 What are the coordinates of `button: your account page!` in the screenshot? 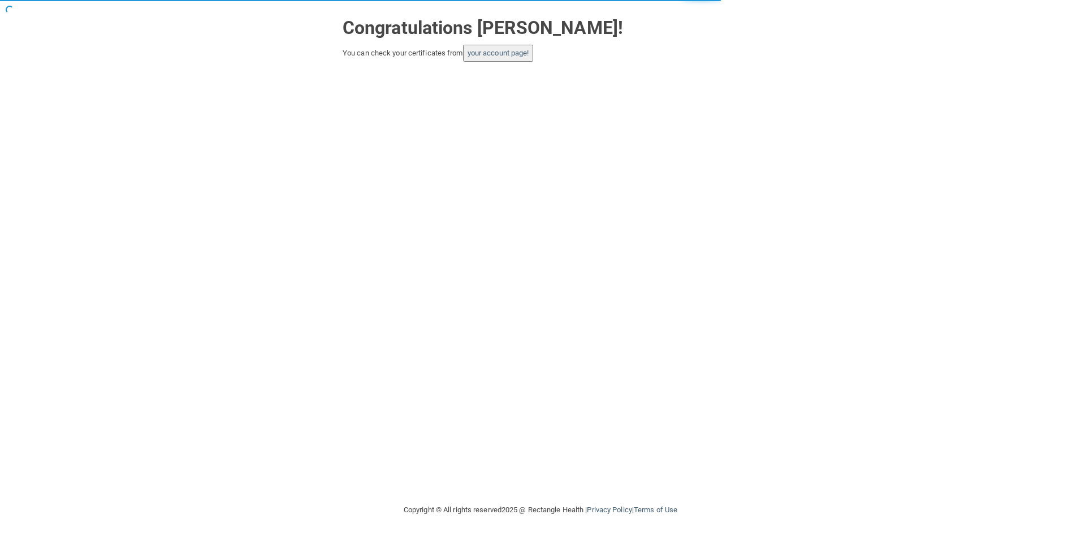 It's located at (498, 53).